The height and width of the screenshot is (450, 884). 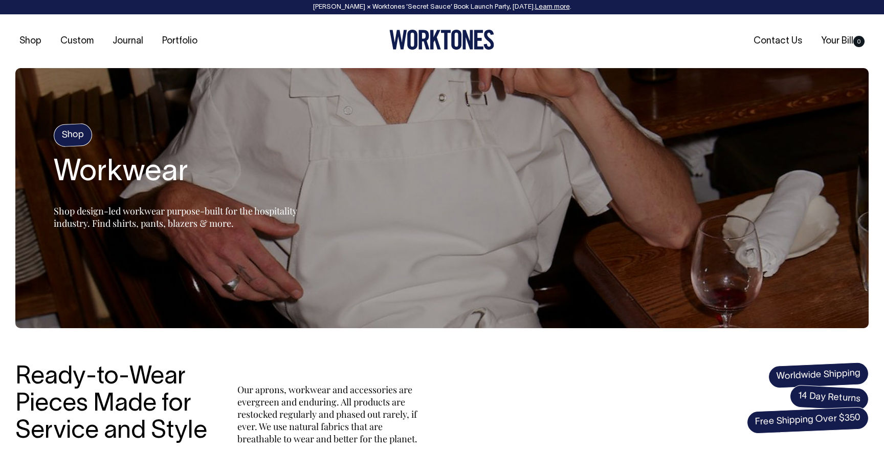 What do you see at coordinates (808, 420) in the screenshot?
I see `span: Free Shipping Over $350` at bounding box center [808, 420].